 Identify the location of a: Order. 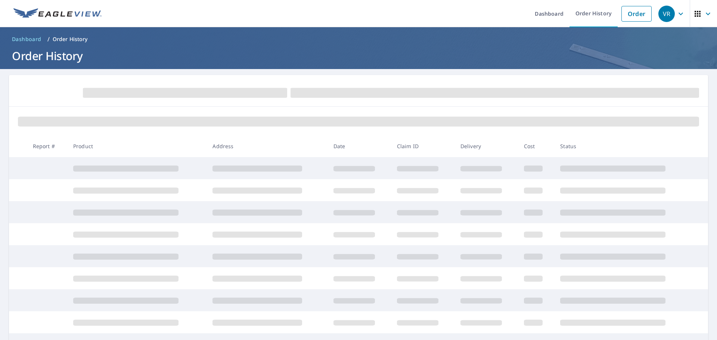
(636, 14).